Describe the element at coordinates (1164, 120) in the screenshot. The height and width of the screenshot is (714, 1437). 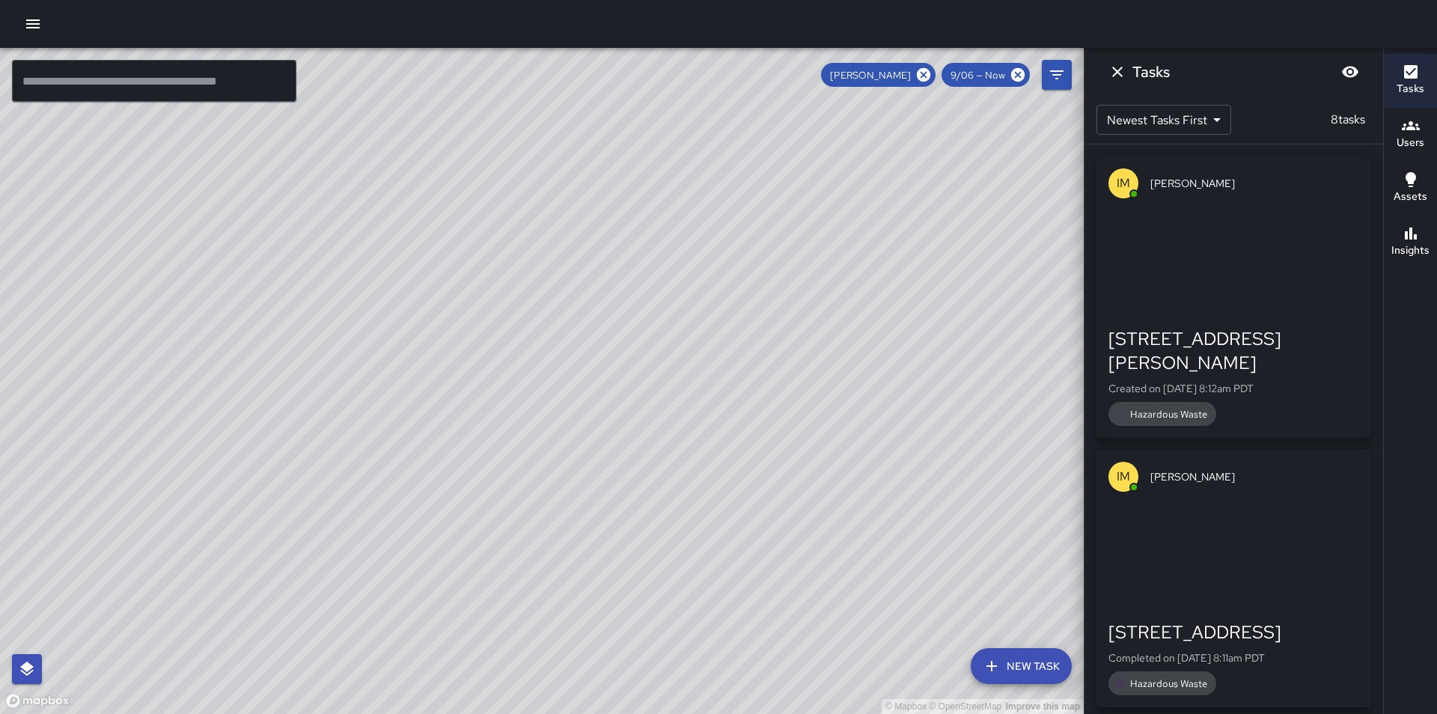
I see `div: Newest Tasks First` at that location.